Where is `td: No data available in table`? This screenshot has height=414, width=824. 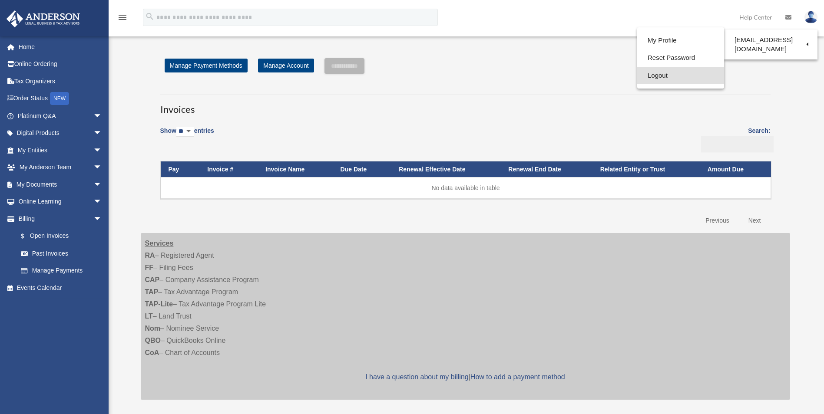
td: No data available in table is located at coordinates (465, 188).